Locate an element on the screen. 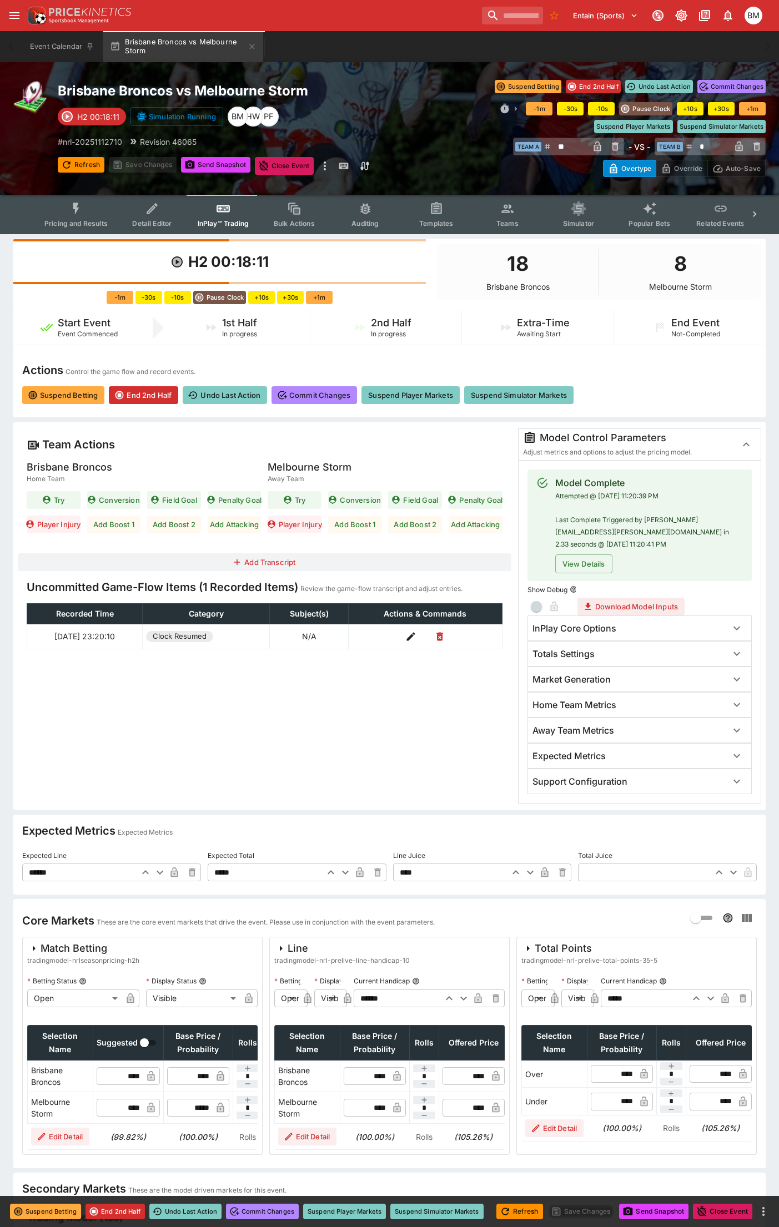 The width and height of the screenshot is (779, 1227). button: No Bookmarks is located at coordinates (554, 16).